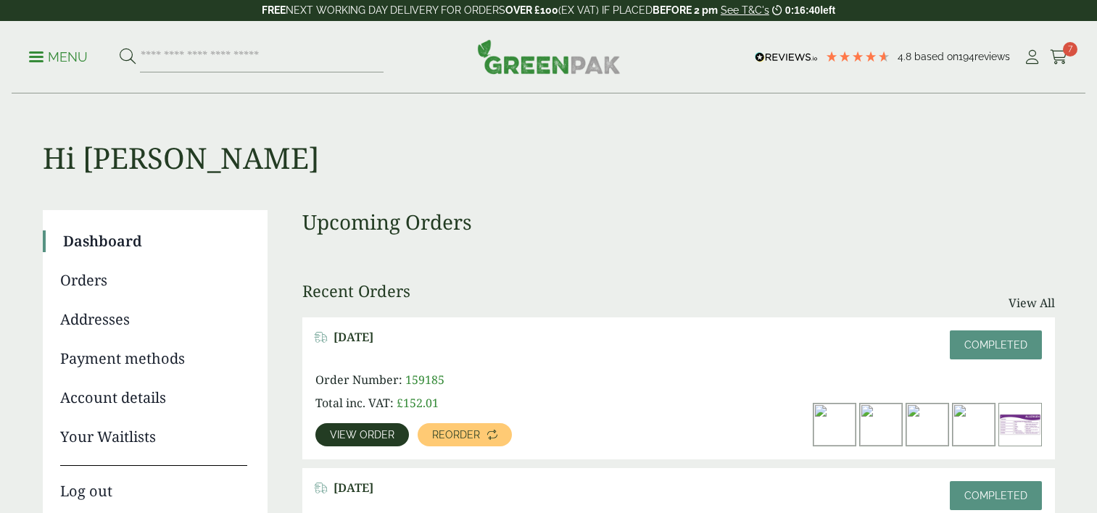 The height and width of the screenshot is (513, 1097). What do you see at coordinates (549, 57) in the screenshot?
I see `img: GreenPak Supplies` at bounding box center [549, 57].